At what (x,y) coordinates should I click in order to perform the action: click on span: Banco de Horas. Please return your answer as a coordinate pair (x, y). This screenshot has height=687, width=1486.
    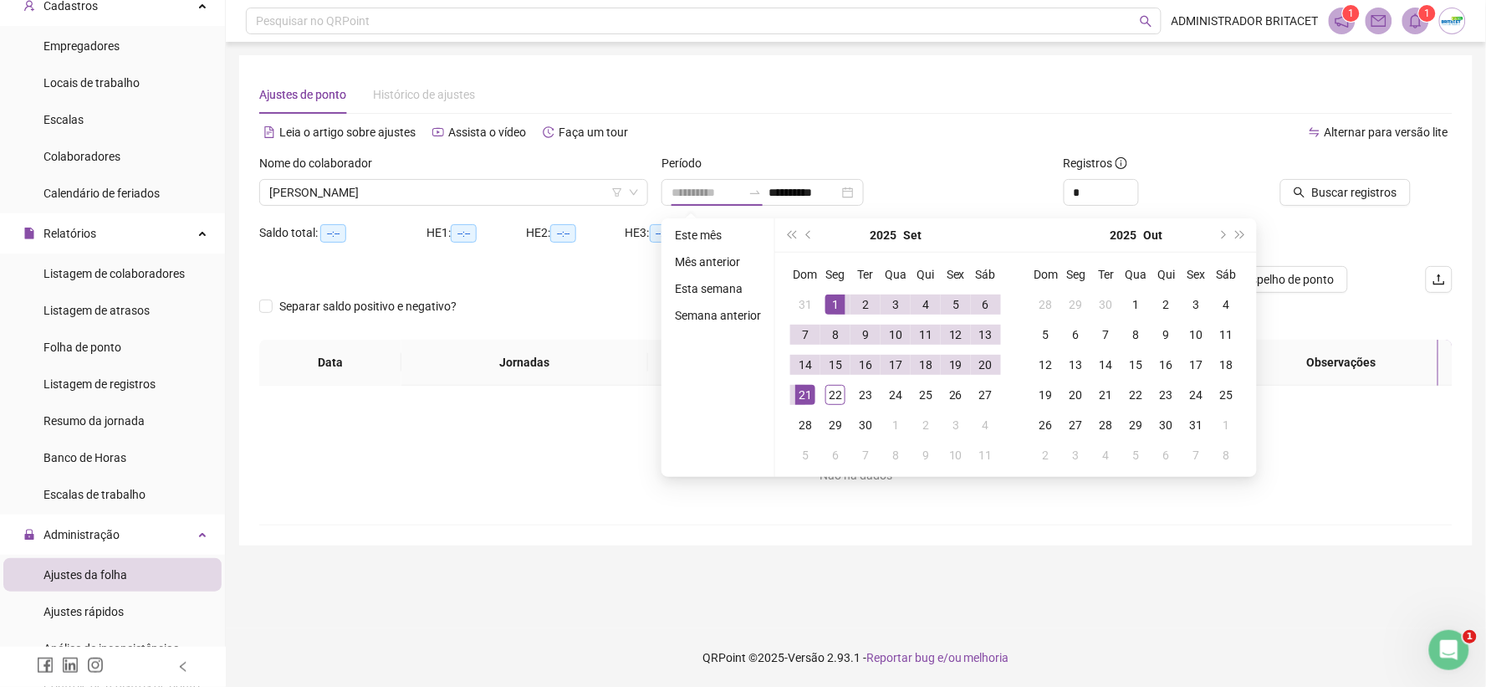
    Looking at the image, I should click on (84, 457).